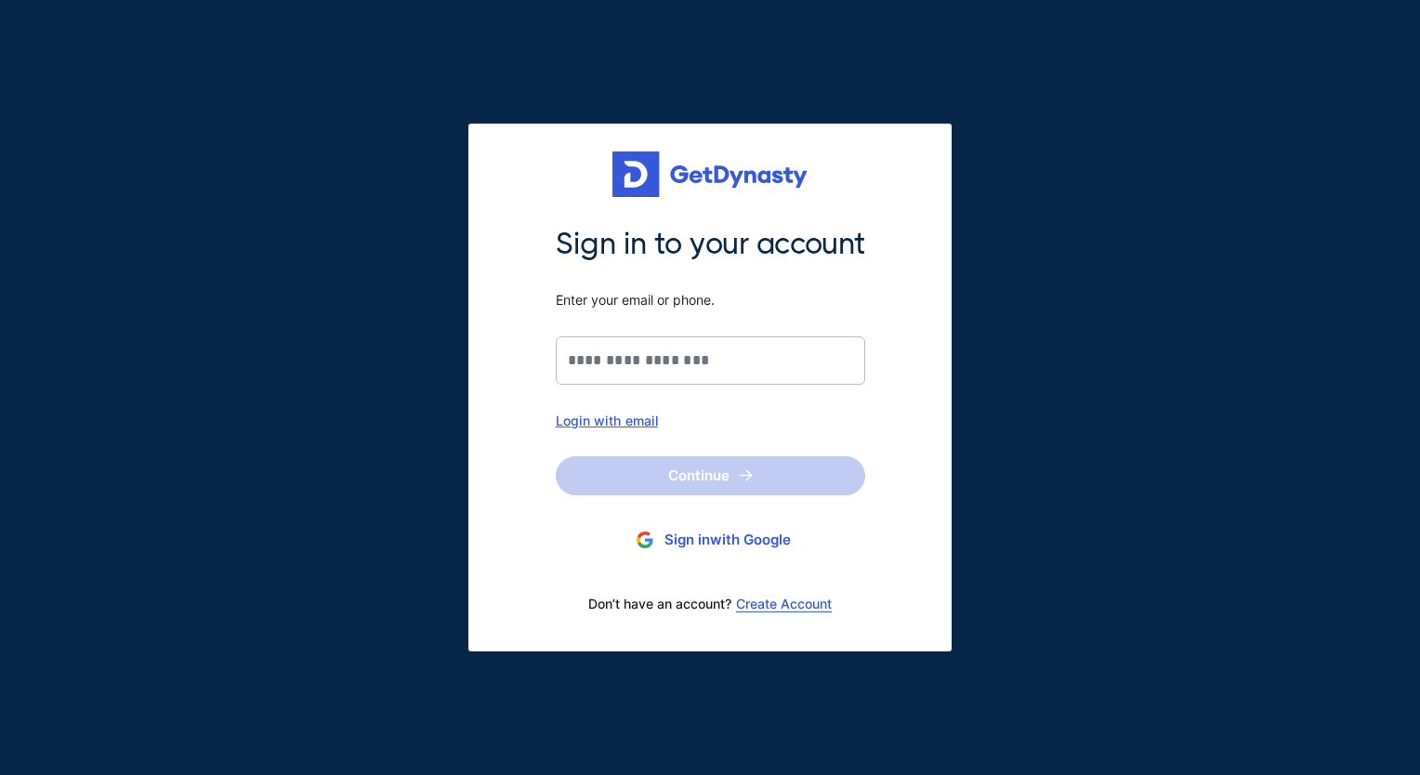 The height and width of the screenshot is (775, 1420). I want to click on span: Sign in to your account, so click(710, 244).